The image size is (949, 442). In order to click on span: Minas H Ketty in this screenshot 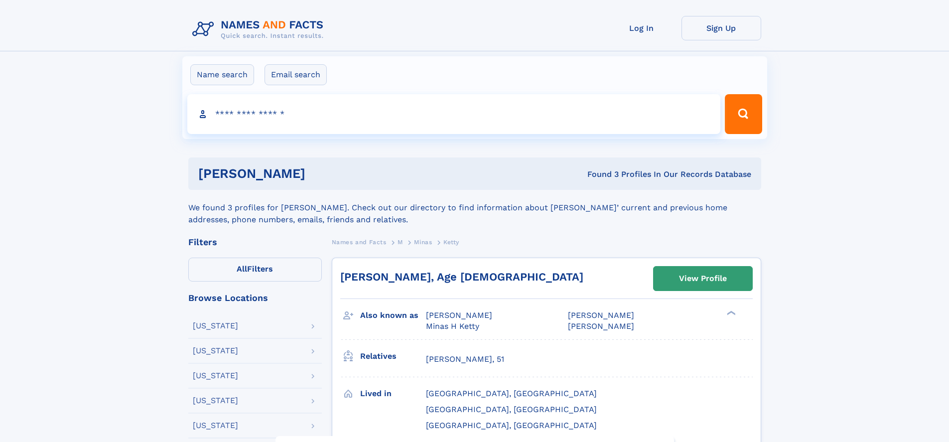, I will do `click(452, 326)`.